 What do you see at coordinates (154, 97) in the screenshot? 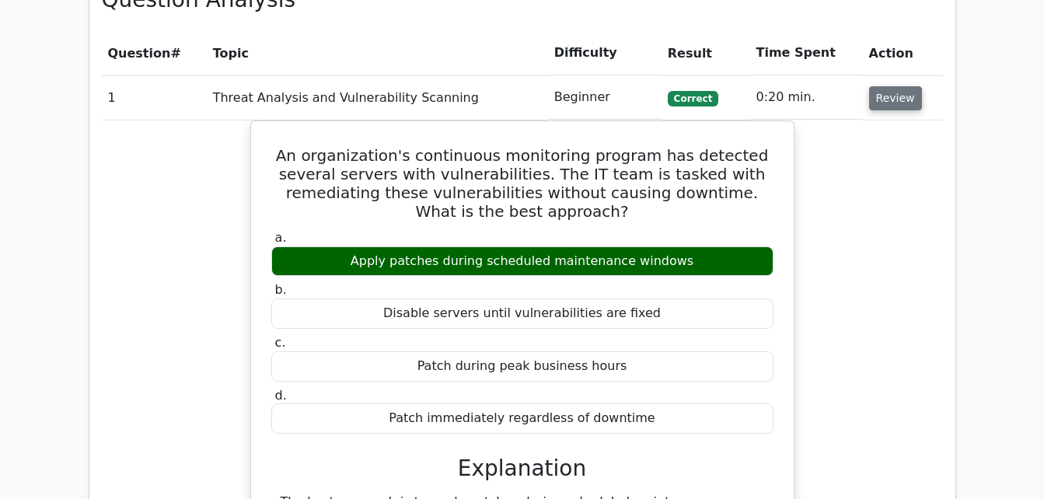
I see `td: 1` at bounding box center [154, 97].